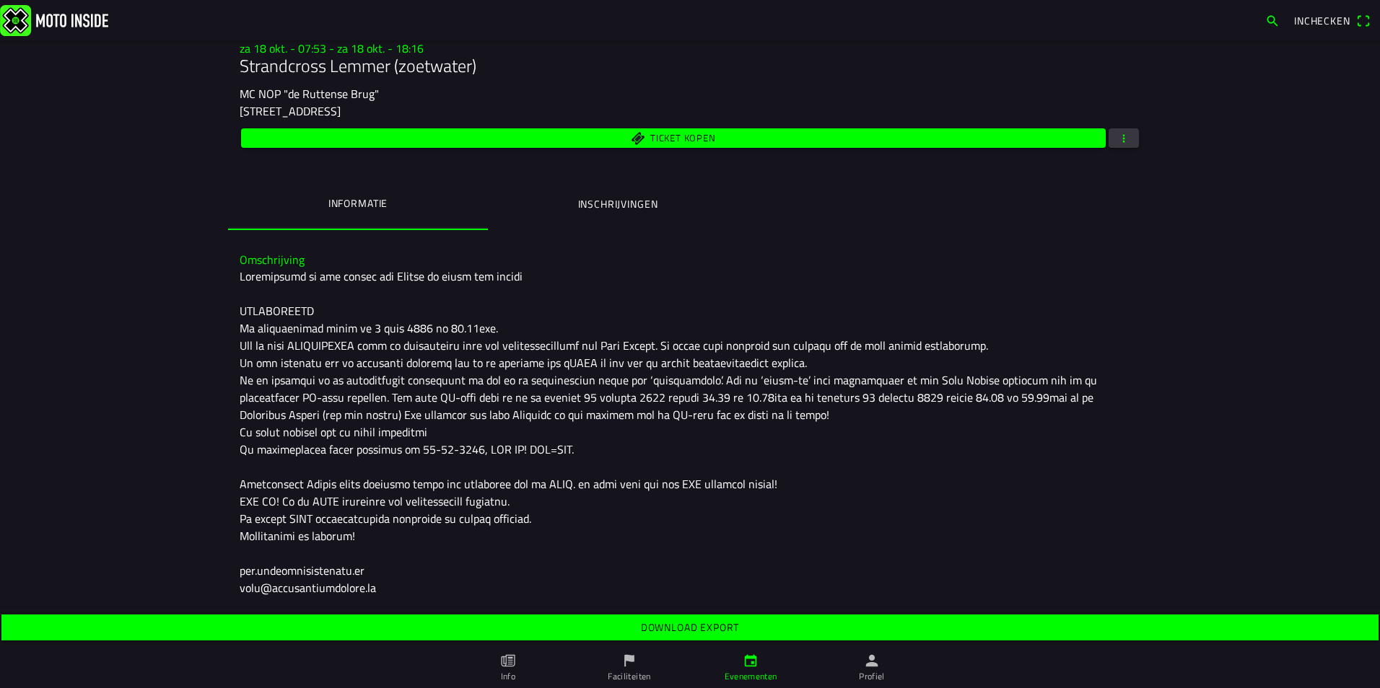 Image resolution: width=1380 pixels, height=688 pixels. What do you see at coordinates (508, 661) in the screenshot?
I see `ion-icon: paper` at bounding box center [508, 661].